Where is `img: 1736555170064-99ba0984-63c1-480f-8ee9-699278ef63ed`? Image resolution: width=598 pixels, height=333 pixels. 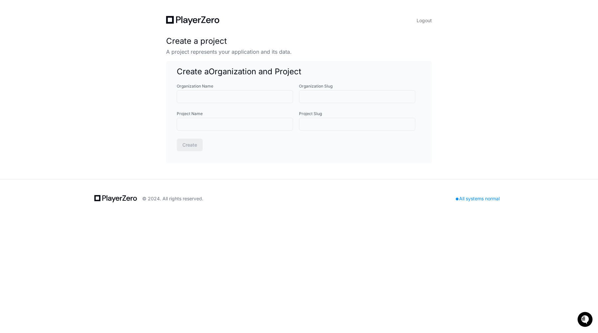 img: 1736555170064-99ba0984-63c1-480f-8ee9-699278ef63ed is located at coordinates (13, 55).